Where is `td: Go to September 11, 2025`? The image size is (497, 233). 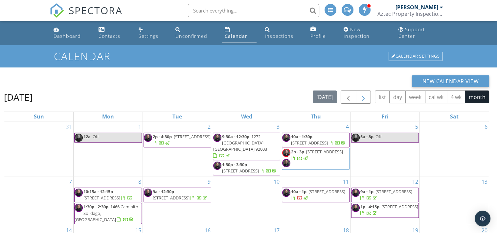 td: Go to September 11, 2025 is located at coordinates (316, 200).